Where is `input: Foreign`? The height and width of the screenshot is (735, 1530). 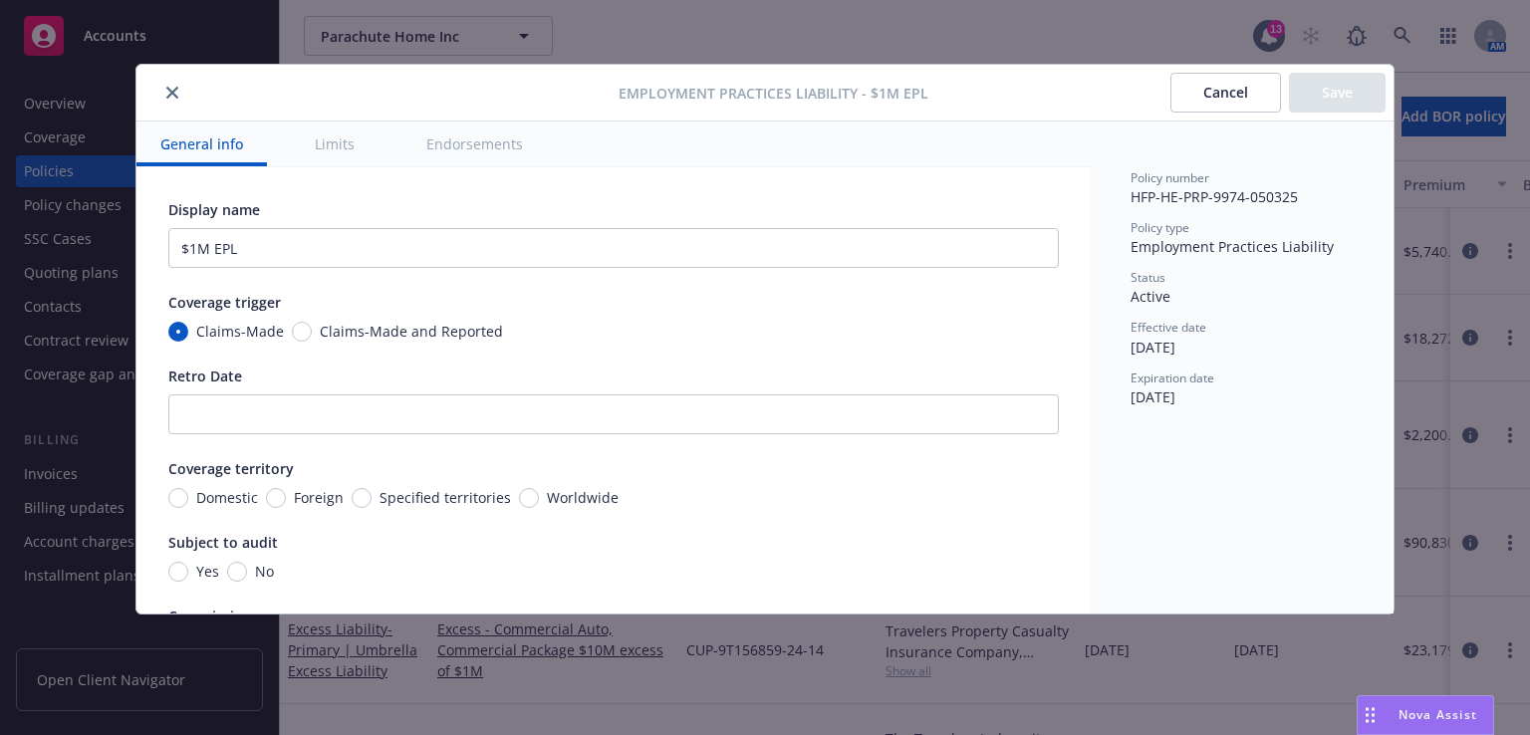 input: Foreign is located at coordinates (276, 498).